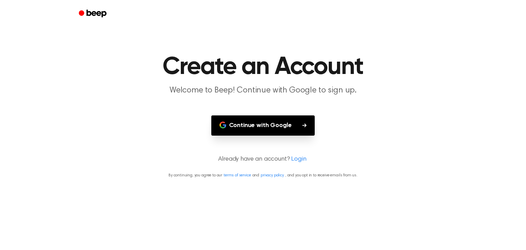  Describe the element at coordinates (263, 67) in the screenshot. I see `h1: Create an Account` at that location.